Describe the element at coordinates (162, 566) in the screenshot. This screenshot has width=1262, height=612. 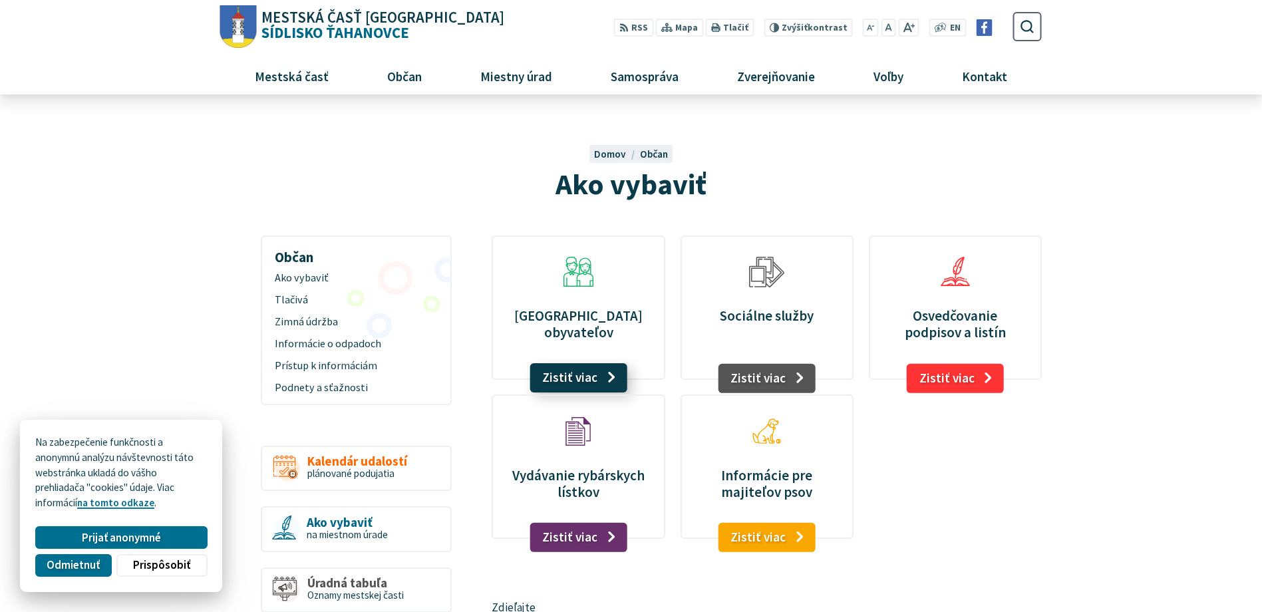
I see `button: Prispôsobiť` at that location.